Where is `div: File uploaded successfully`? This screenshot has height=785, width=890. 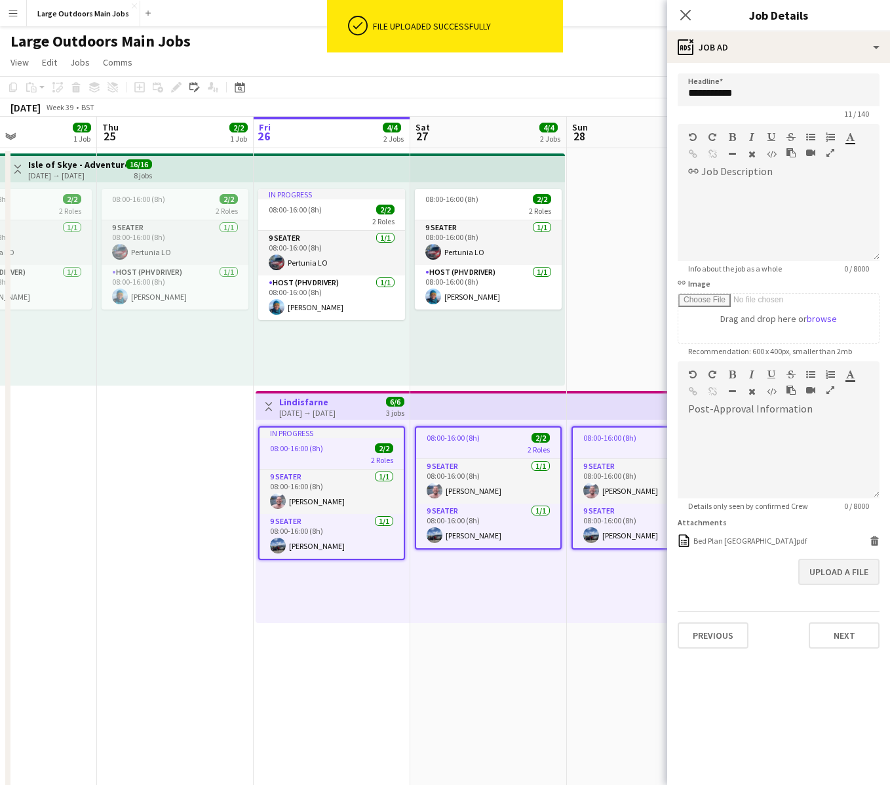 div: File uploaded successfully is located at coordinates (465, 26).